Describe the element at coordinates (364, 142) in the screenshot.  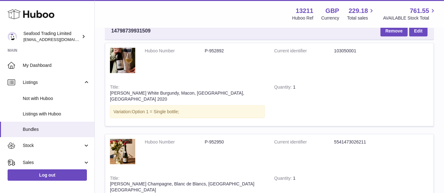
I see `dd: 5541473026211` at that location.